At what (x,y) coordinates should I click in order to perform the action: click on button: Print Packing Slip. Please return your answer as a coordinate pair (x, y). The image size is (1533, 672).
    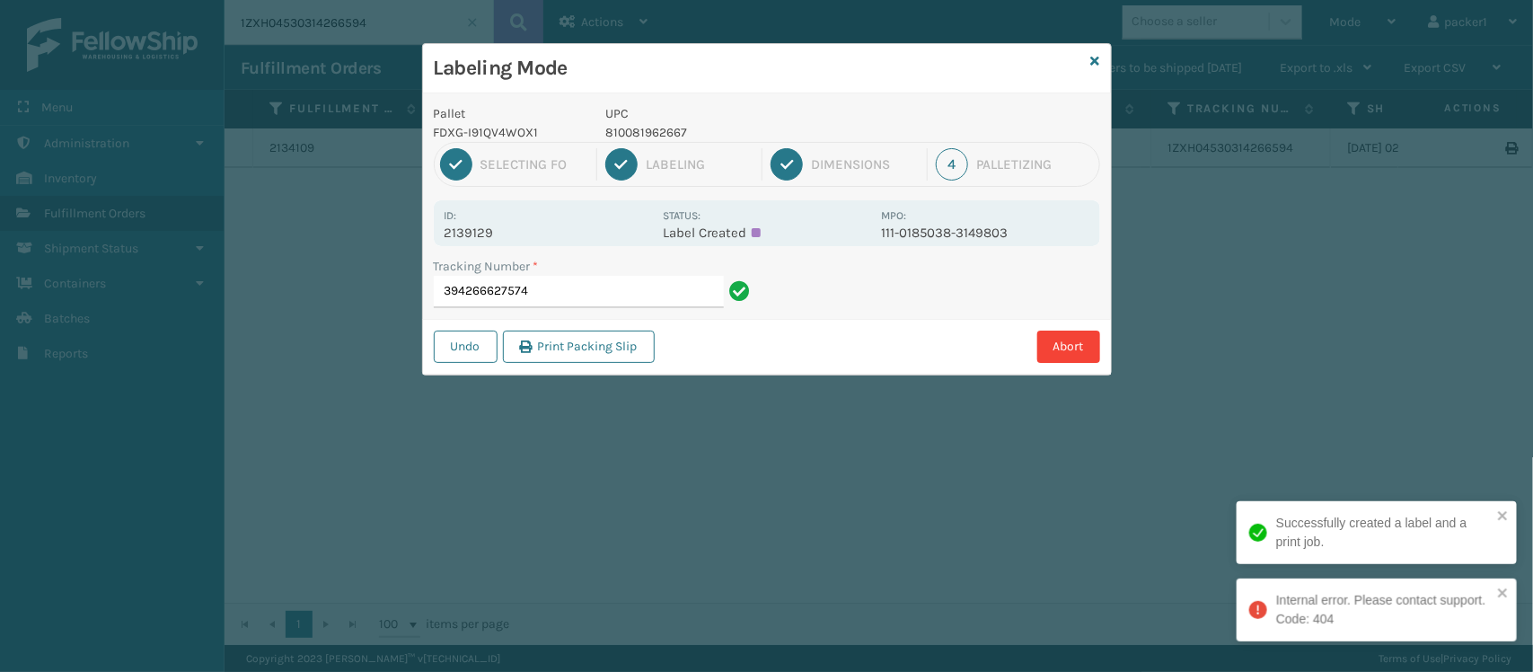
    Looking at the image, I should click on (578, 347).